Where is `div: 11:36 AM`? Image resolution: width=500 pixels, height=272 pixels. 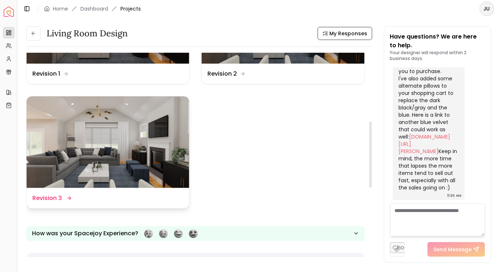 div: 11:36 AM is located at coordinates (455, 196).